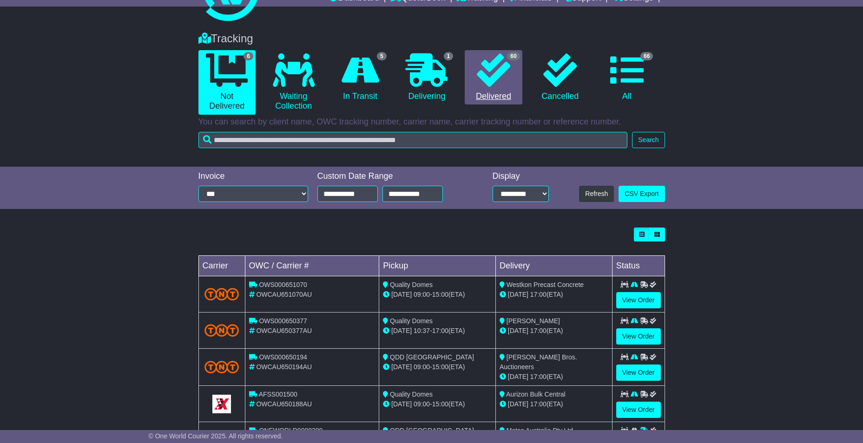  I want to click on span: © One World Courier 2025. All rights reserved., so click(216, 436).